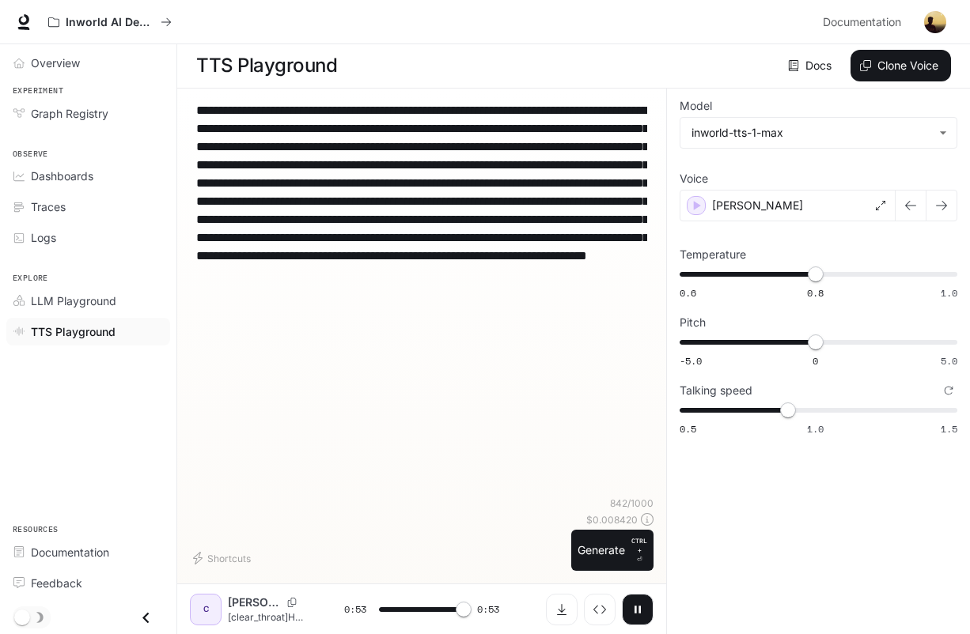  What do you see at coordinates (62, 176) in the screenshot?
I see `span: Dashboards` at bounding box center [62, 176].